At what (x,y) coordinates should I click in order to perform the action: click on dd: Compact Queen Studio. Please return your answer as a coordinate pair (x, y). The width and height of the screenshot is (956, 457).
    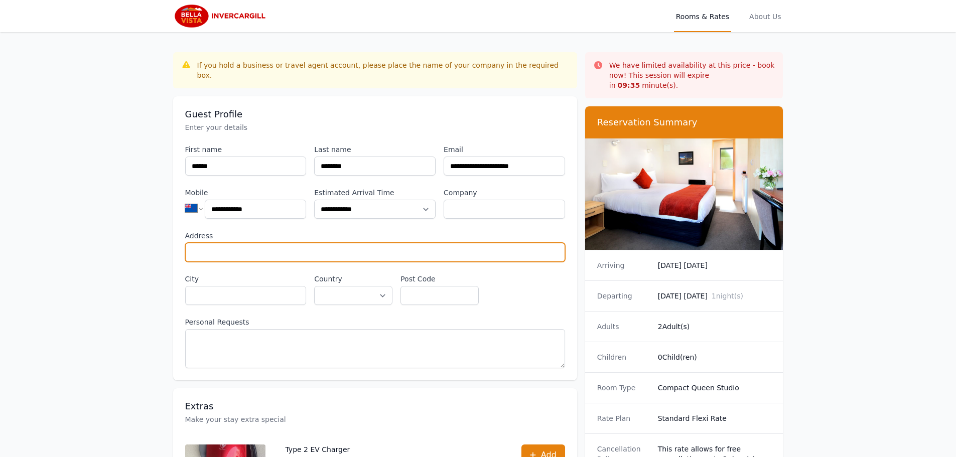
    Looking at the image, I should click on (714, 388).